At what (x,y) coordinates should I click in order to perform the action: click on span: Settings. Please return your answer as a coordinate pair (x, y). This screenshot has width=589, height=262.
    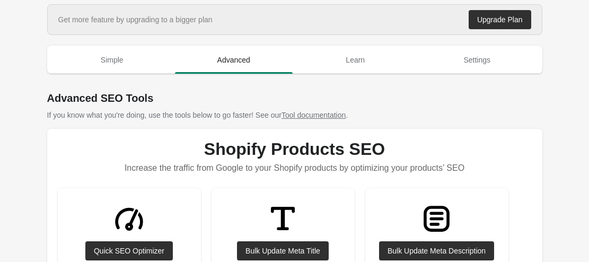
    Looking at the image, I should click on (477, 60).